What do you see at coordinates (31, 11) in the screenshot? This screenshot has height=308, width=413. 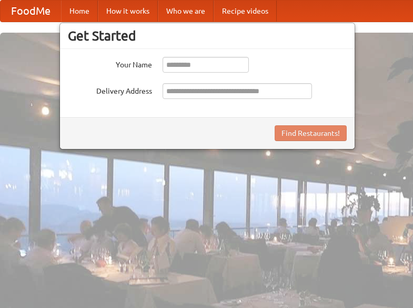 I see `a: FoodMe` at bounding box center [31, 11].